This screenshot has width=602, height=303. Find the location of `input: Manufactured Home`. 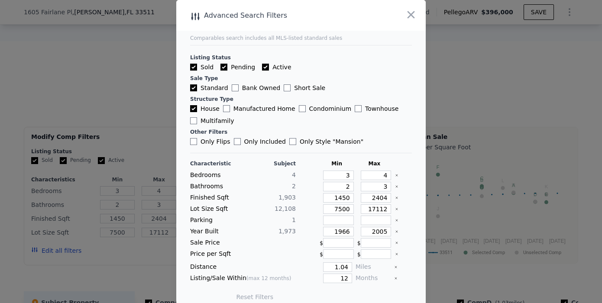

input: Manufactured Home is located at coordinates (227, 109).